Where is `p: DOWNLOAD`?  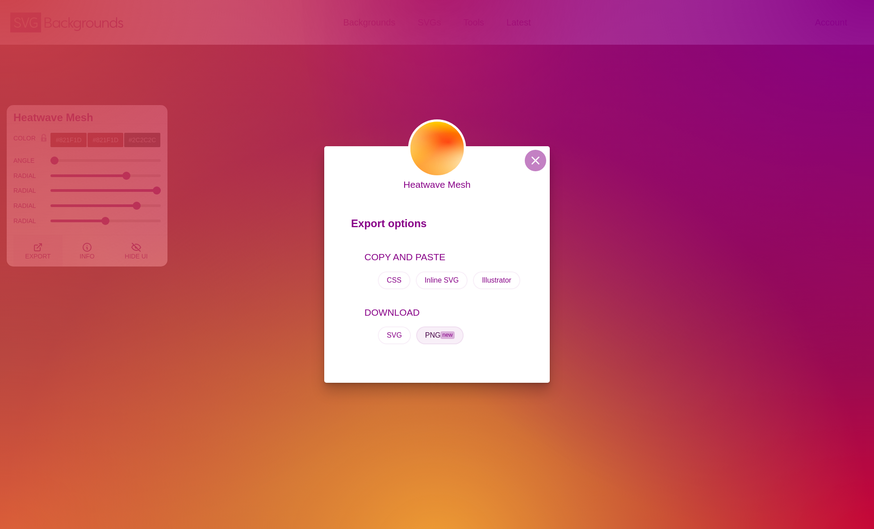
p: DOWNLOAD is located at coordinates (444, 312).